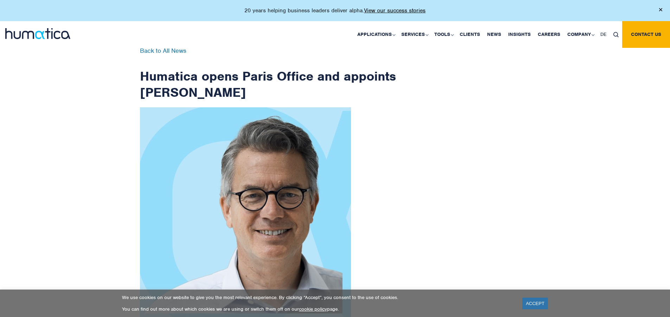 The width and height of the screenshot is (670, 317). Describe the element at coordinates (335, 11) in the screenshot. I see `p: 20 years helping business leaders deliver alpha.` at that location.